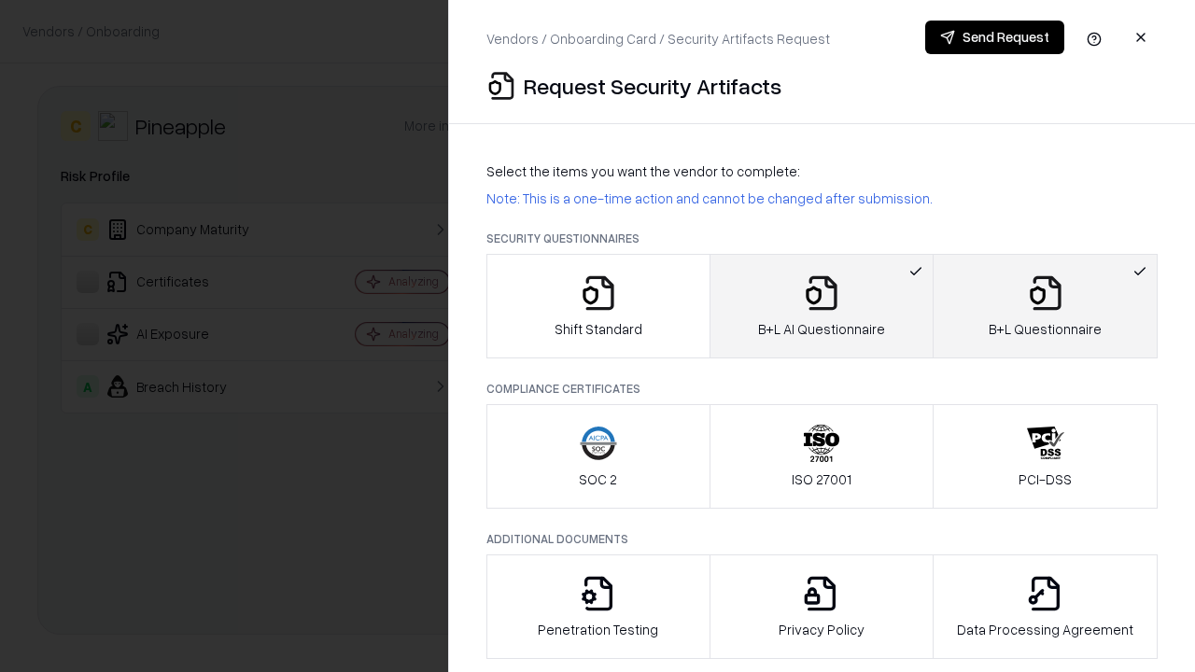  Describe the element at coordinates (822, 629) in the screenshot. I see `p: Privacy Policy` at that location.